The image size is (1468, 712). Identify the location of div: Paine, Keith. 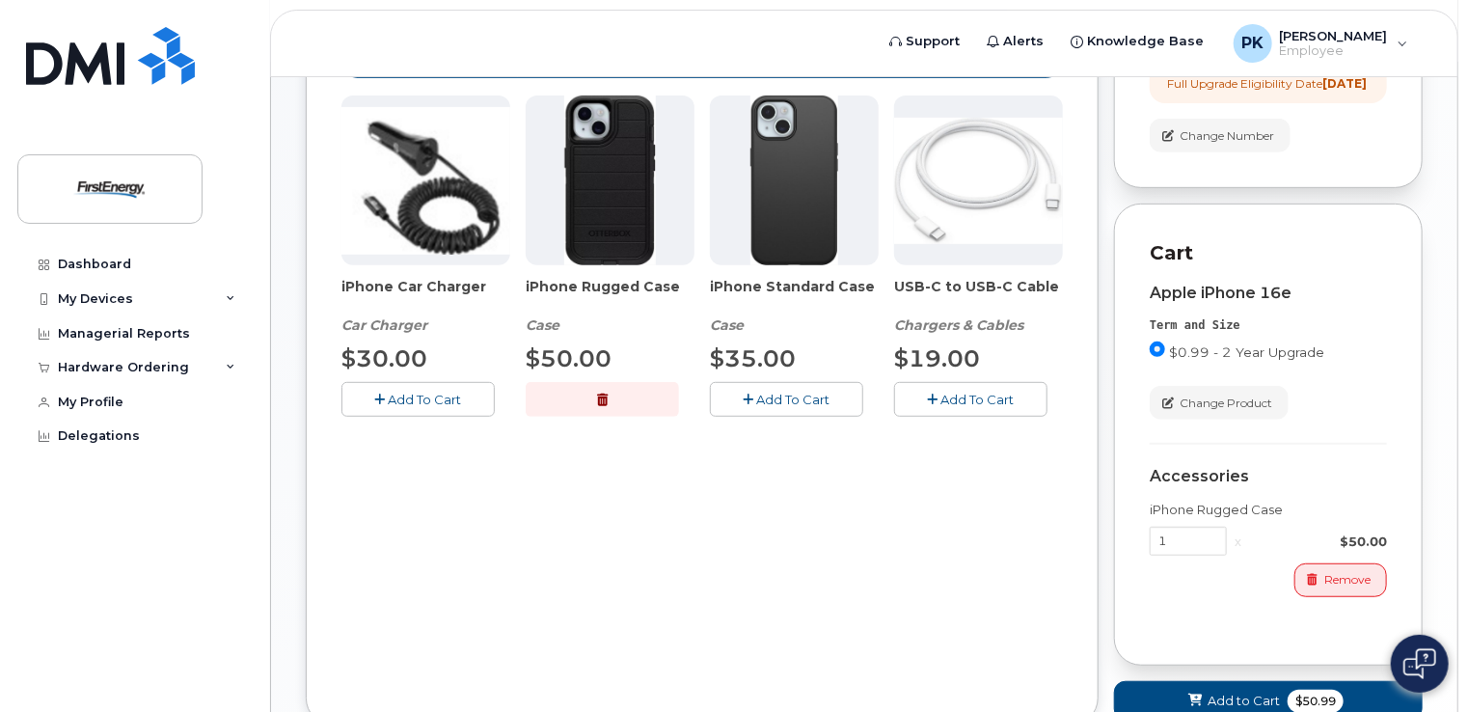
(1321, 43).